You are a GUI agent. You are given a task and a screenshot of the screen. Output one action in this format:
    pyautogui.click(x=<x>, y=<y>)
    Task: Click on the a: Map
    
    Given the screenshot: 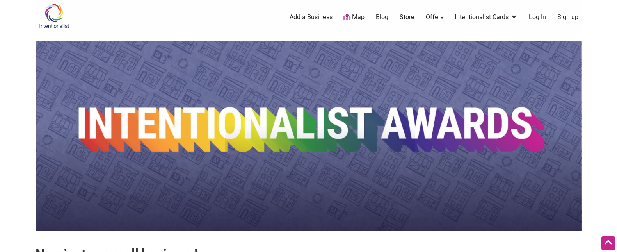 What is the action you would take?
    pyautogui.click(x=354, y=17)
    